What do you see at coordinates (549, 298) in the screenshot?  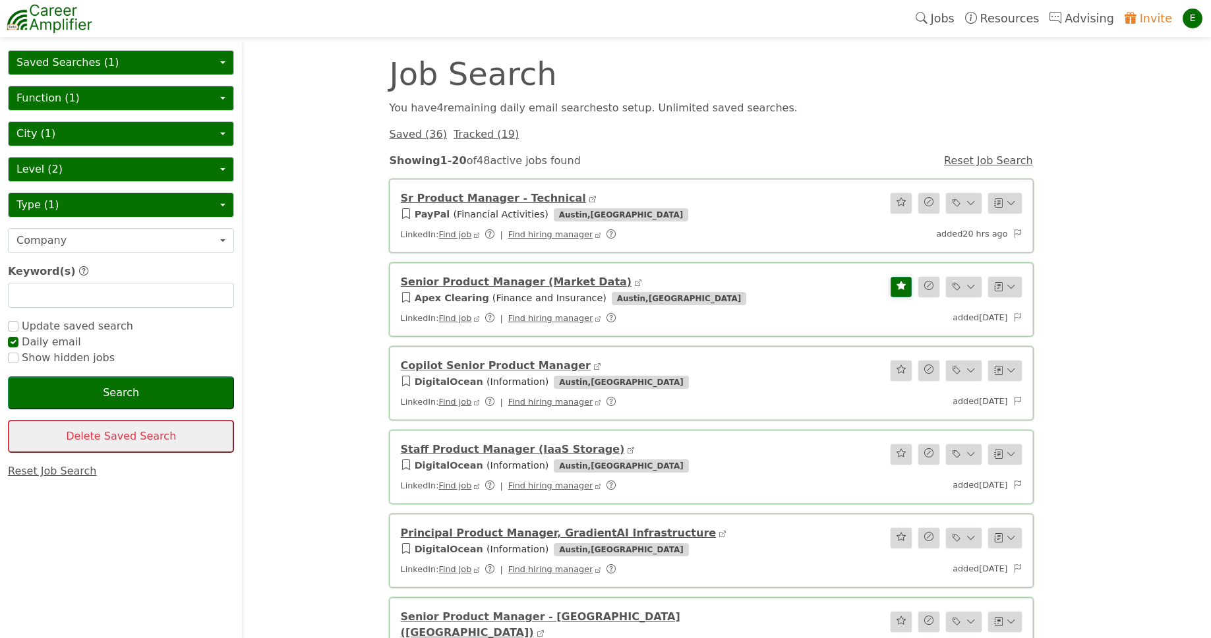 I see `span: ( Finance and Insurance )` at bounding box center [549, 298].